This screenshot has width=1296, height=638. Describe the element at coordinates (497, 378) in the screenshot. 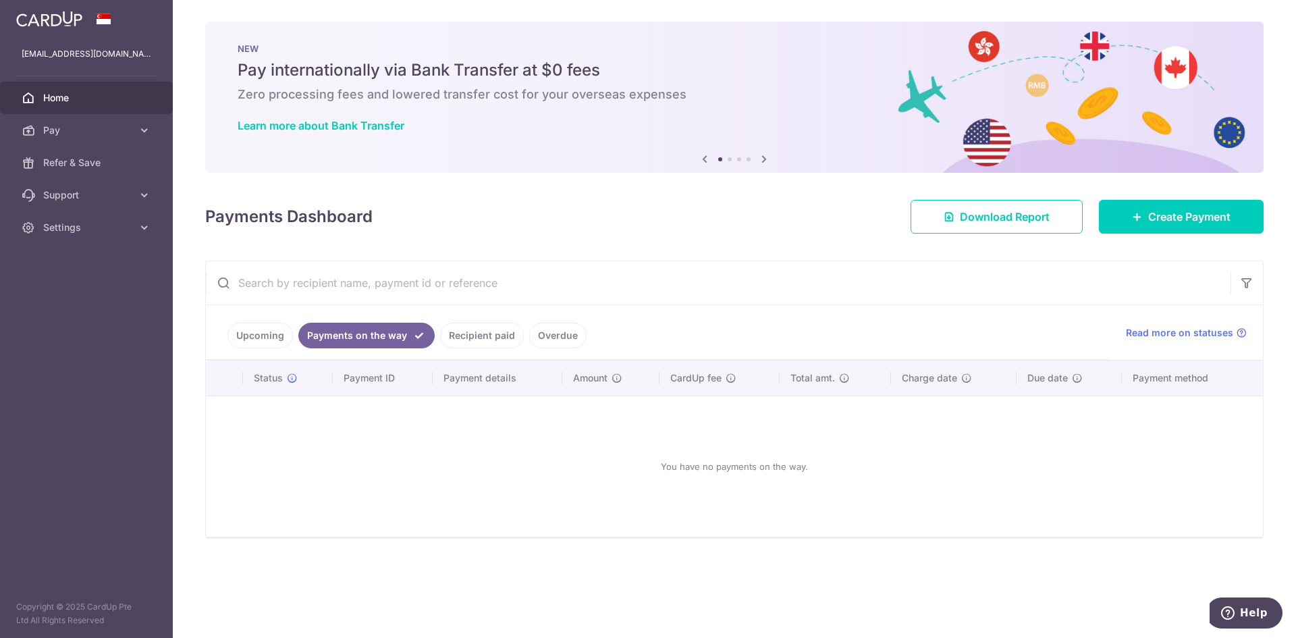

I see `th: Payment details` at that location.